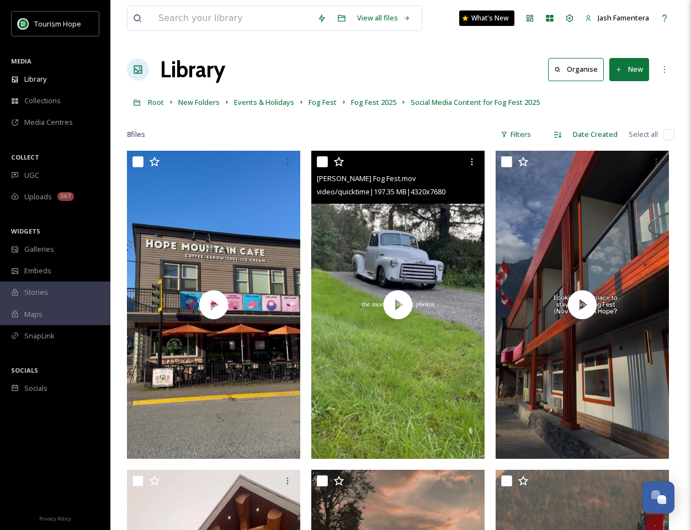 The height and width of the screenshot is (530, 691). Describe the element at coordinates (39, 335) in the screenshot. I see `span: SnapLink` at that location.